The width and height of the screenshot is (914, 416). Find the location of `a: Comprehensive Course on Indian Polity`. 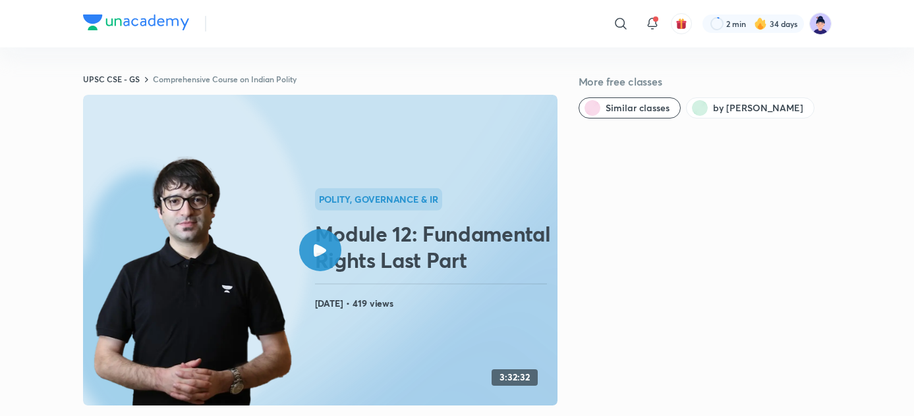

a: Comprehensive Course on Indian Polity is located at coordinates (225, 79).